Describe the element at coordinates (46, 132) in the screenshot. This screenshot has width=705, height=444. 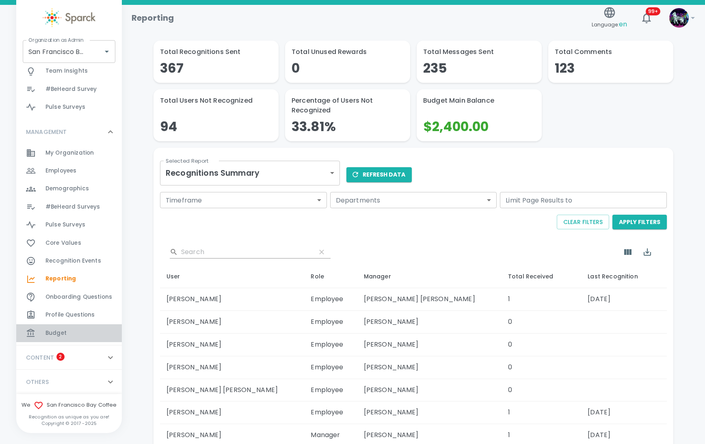
I see `p: MANAGEMENT` at that location.